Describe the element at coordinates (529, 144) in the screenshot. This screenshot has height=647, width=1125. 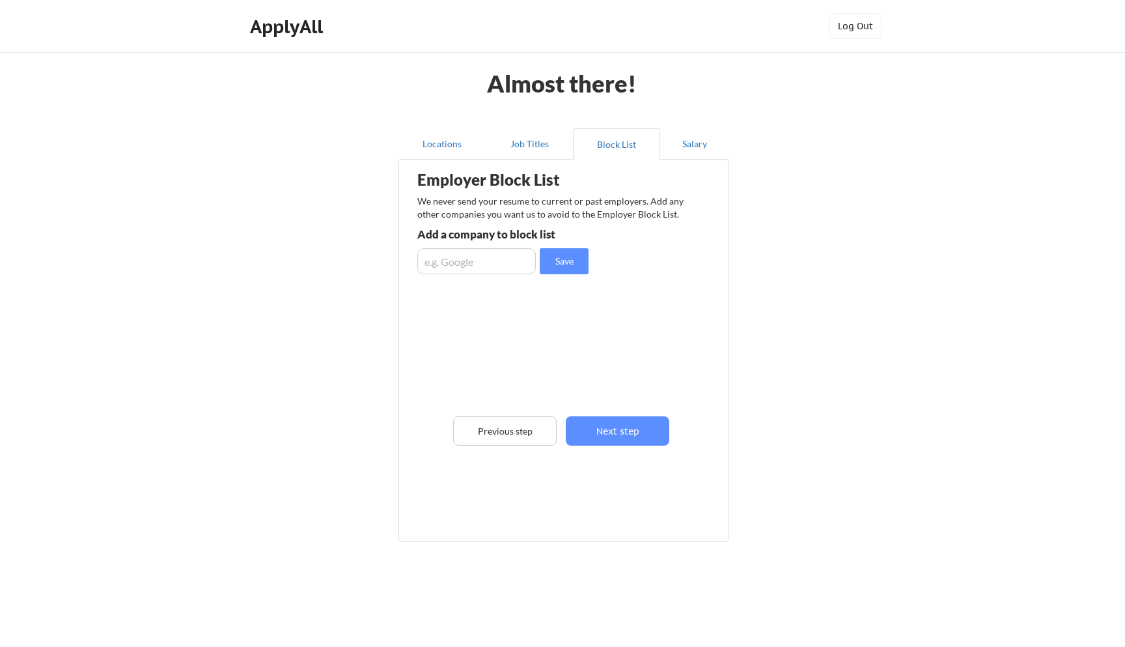
I see `button: Job Titles` at that location.